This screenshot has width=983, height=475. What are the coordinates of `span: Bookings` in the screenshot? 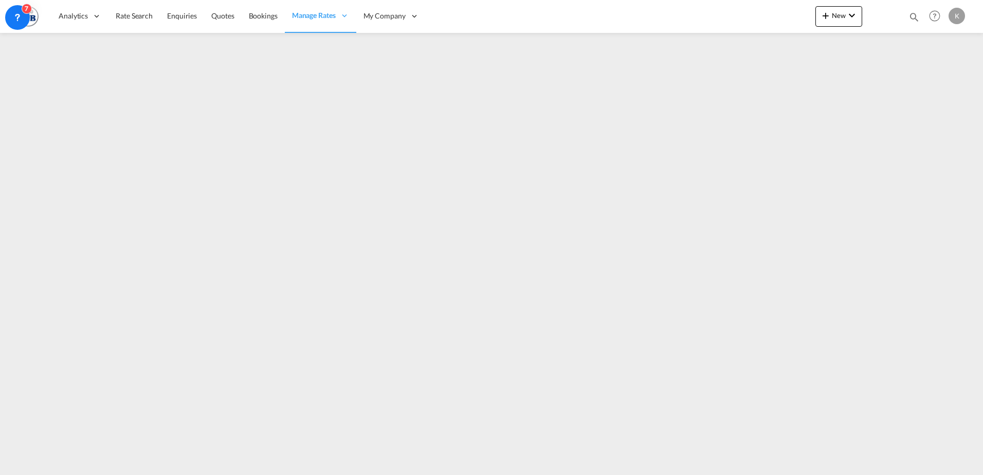 It's located at (263, 15).